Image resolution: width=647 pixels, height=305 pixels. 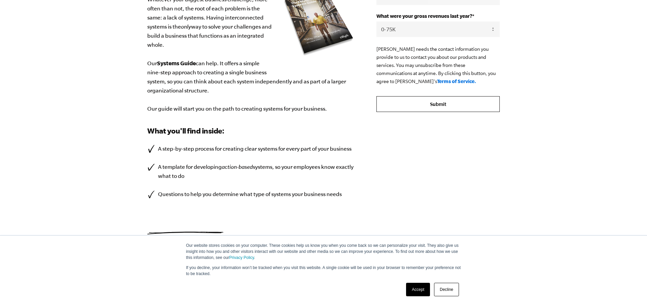 What do you see at coordinates (252, 172) in the screenshot?
I see `li: A template for developing systems, so your employees know exactly what to do` at bounding box center [252, 172].